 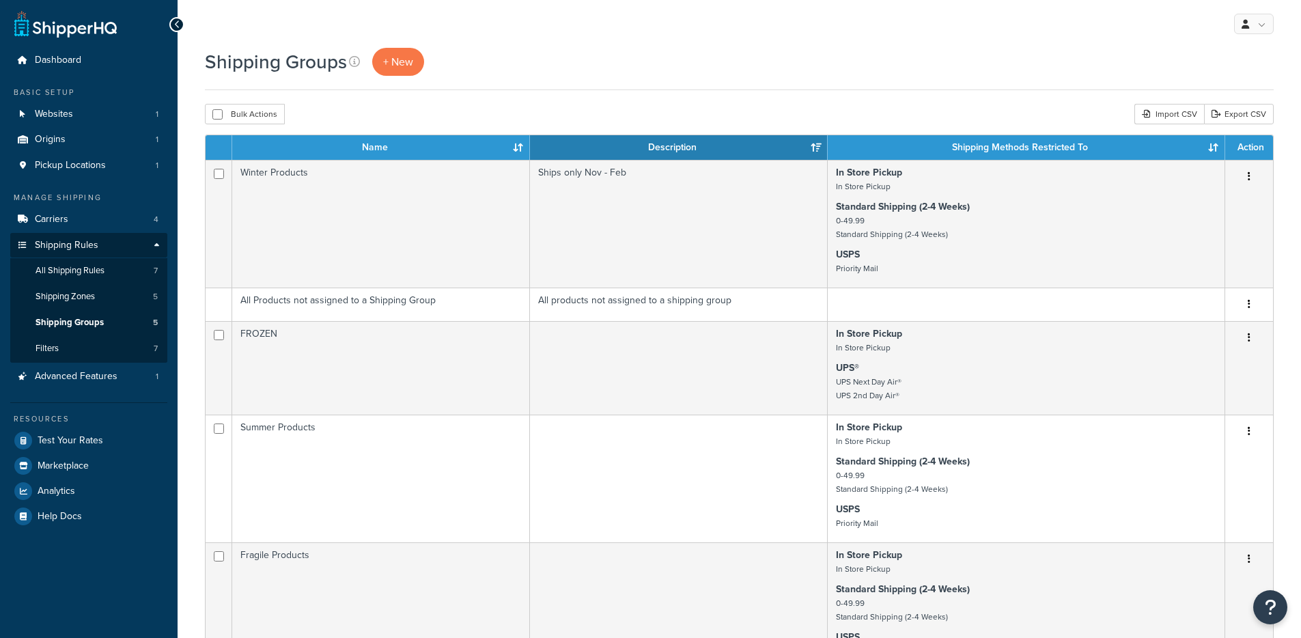 I want to click on li: Shipping Zones, so click(x=89, y=296).